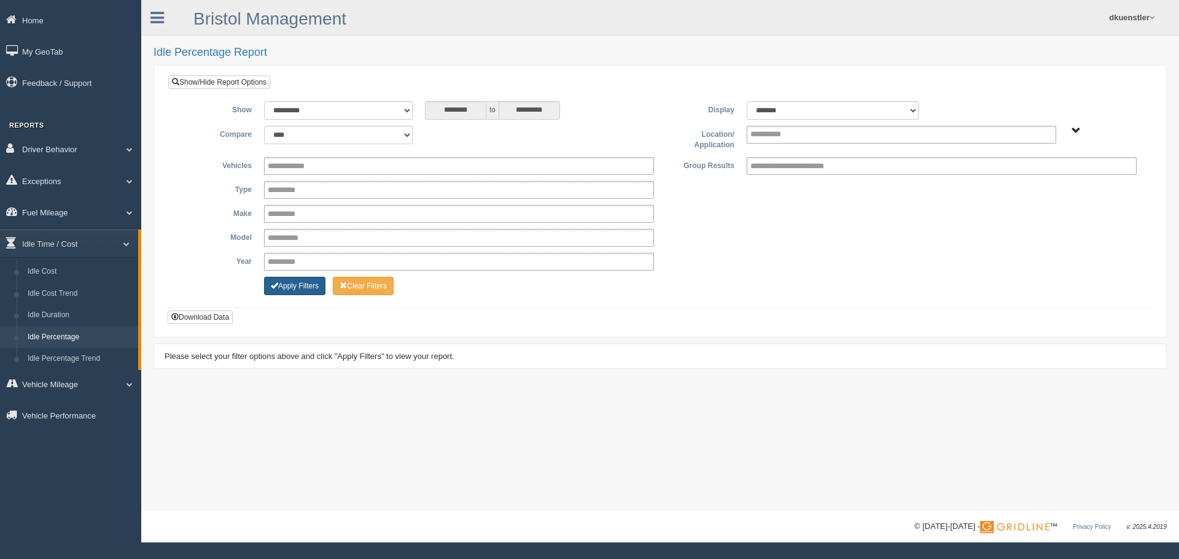 The height and width of the screenshot is (559, 1179). What do you see at coordinates (219, 82) in the screenshot?
I see `a: Show/Hide Report Options` at bounding box center [219, 82].